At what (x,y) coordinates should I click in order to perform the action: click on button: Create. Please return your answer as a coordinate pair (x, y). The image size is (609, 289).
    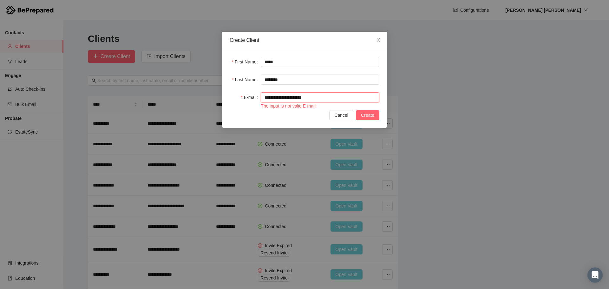
    Looking at the image, I should click on (367, 115).